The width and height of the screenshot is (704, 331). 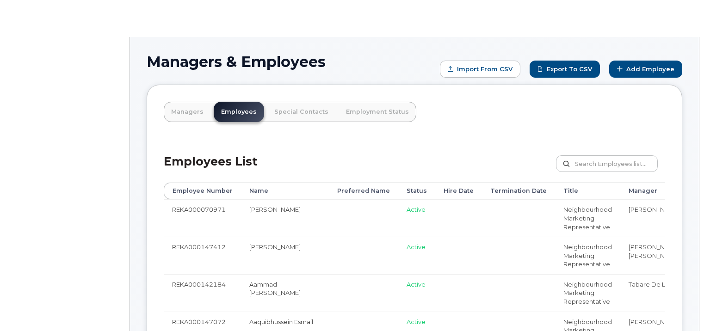 I want to click on a: Managers, so click(x=187, y=112).